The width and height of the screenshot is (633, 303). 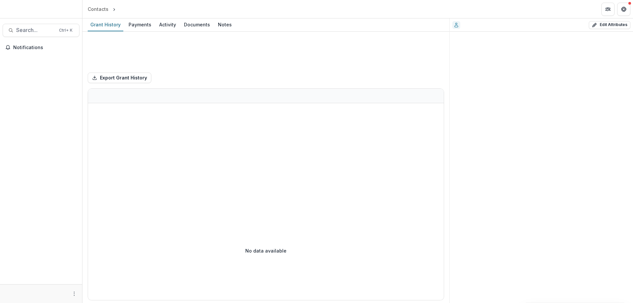 I want to click on div: Payments, so click(x=140, y=24).